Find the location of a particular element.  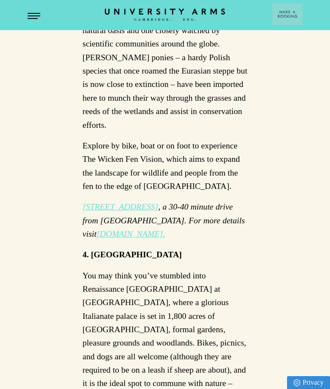

p: Explore by bike, boat or on foot to experience The Wicken Fen Vision, which aims to expand the la... is located at coordinates (165, 166).